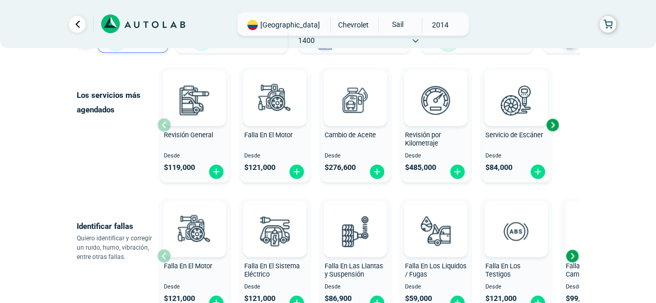 The image size is (656, 303). What do you see at coordinates (397, 24) in the screenshot?
I see `span: SAIL` at bounding box center [397, 24].